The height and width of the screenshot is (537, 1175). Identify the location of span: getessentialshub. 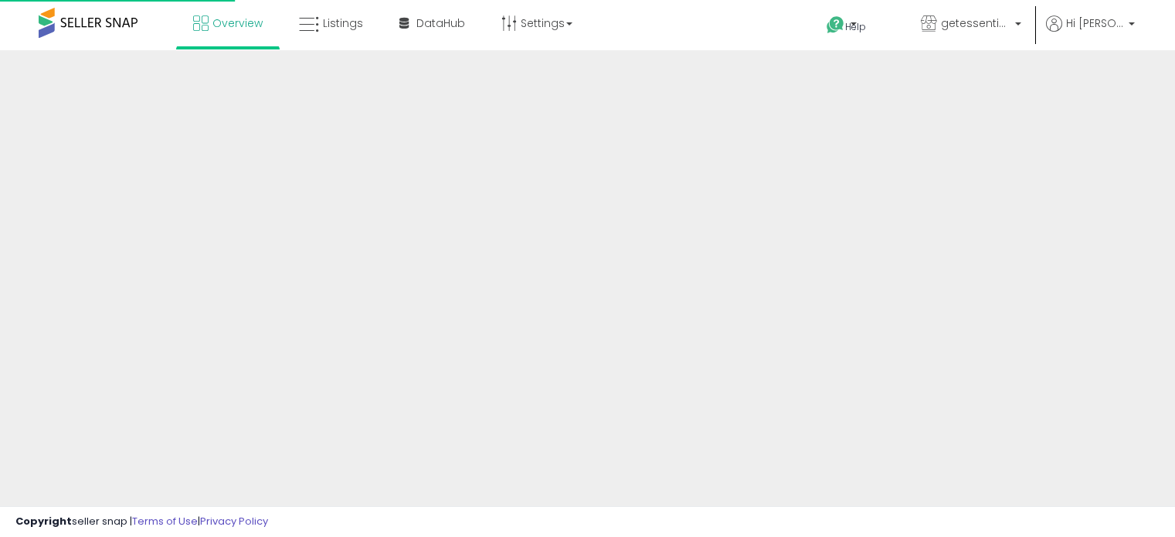
(976, 23).